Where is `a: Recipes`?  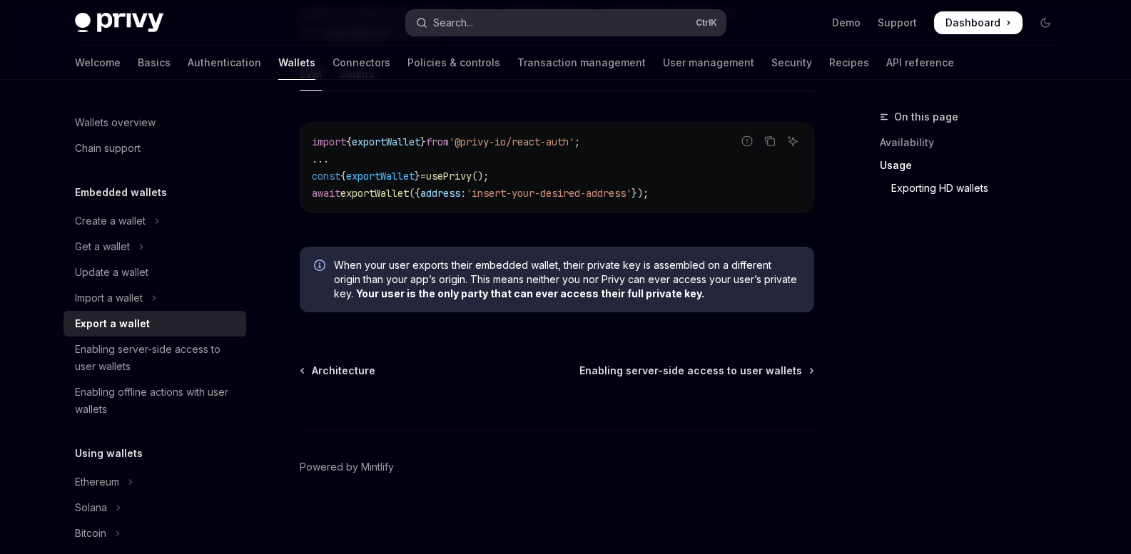
a: Recipes is located at coordinates (849, 63).